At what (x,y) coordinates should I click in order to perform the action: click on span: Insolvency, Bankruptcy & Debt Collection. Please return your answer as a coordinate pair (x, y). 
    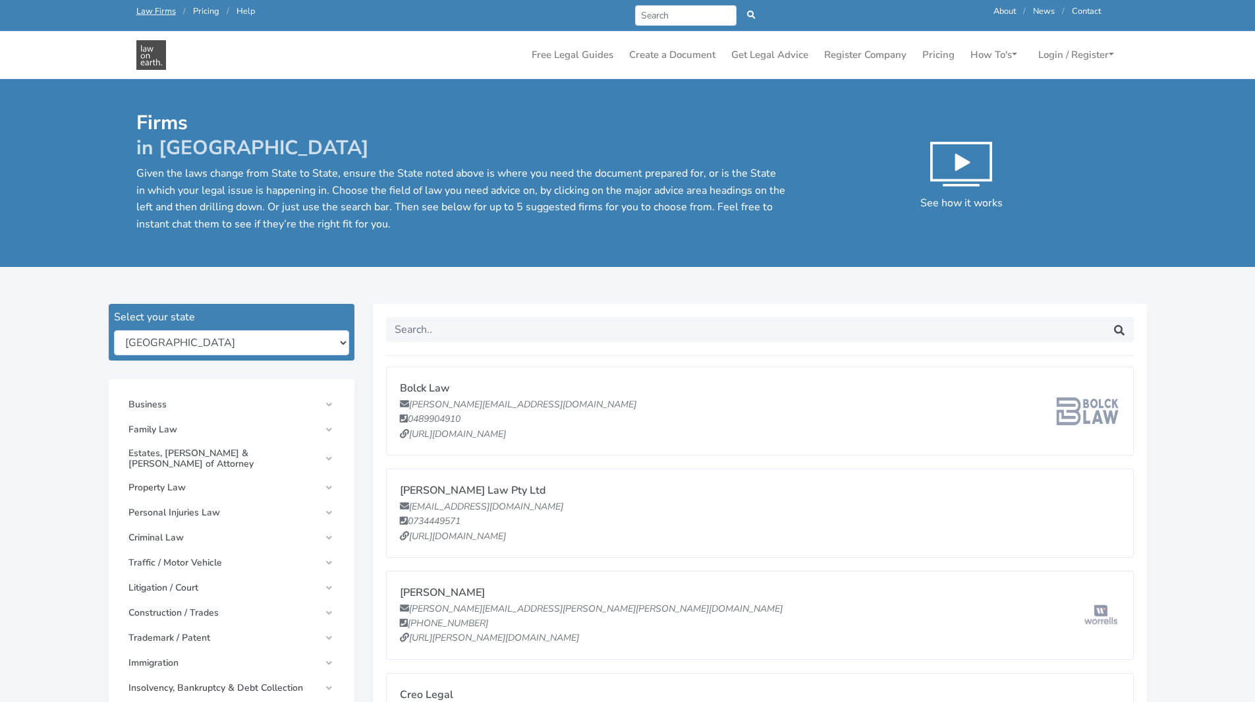
    Looking at the image, I should click on (224, 688).